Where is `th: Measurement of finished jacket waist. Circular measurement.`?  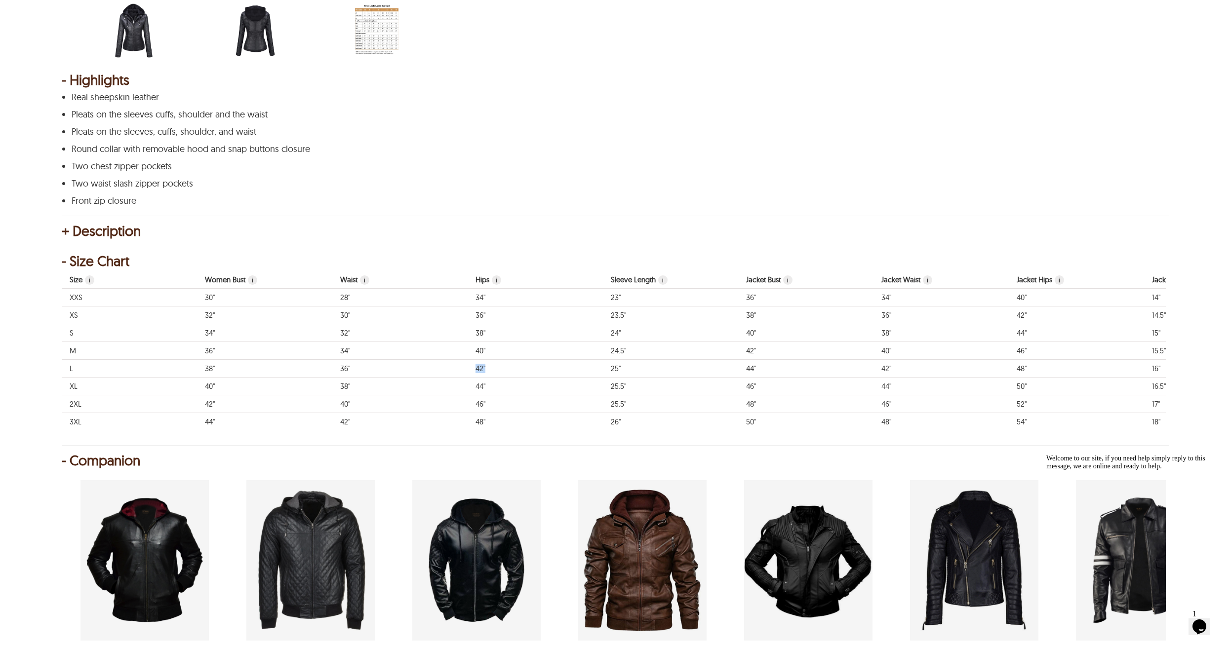
th: Measurement of finished jacket waist. Circular measurement. is located at coordinates (941, 280).